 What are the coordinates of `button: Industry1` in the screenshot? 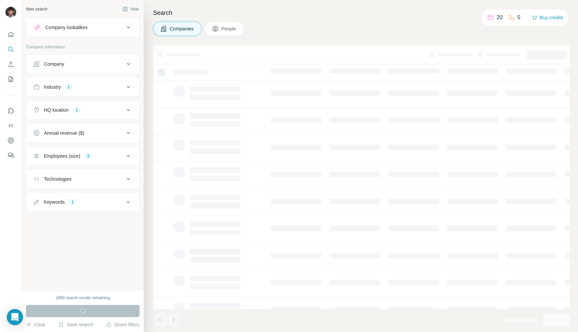 It's located at (83, 87).